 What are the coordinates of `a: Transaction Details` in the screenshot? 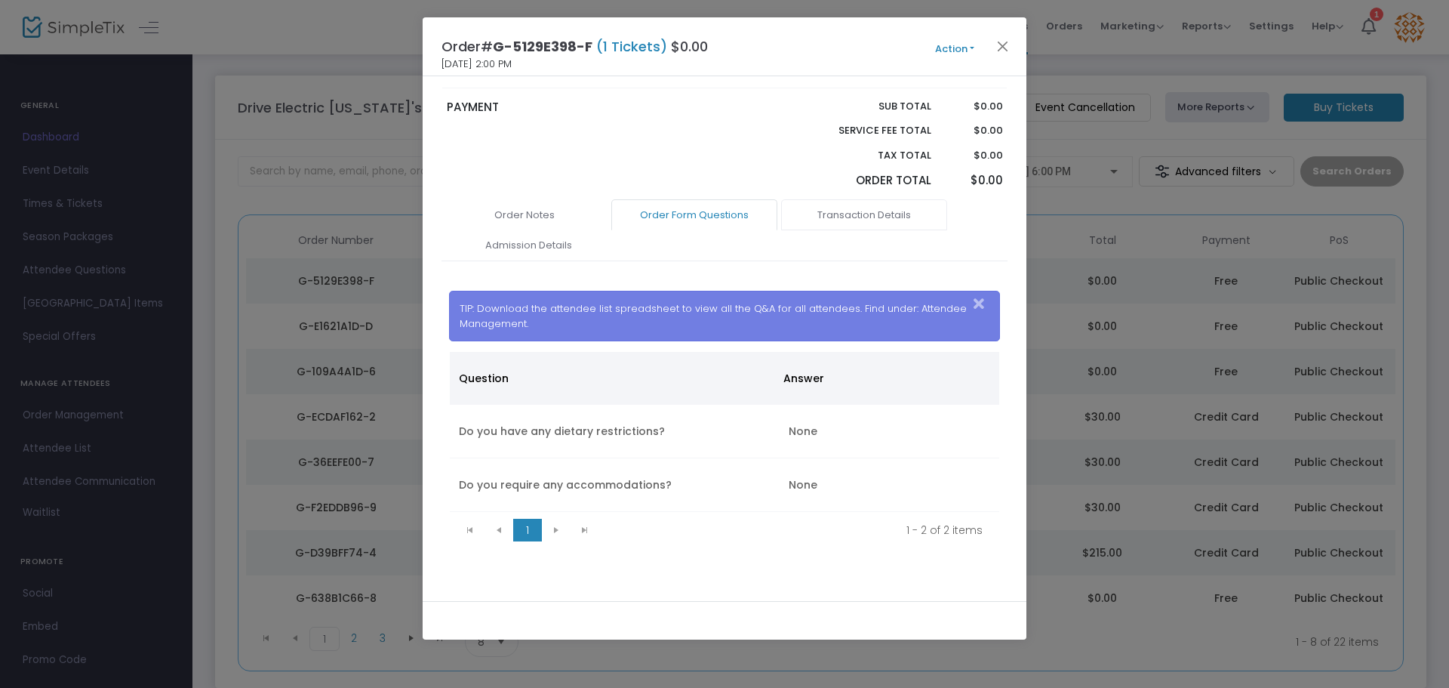 It's located at (864, 215).